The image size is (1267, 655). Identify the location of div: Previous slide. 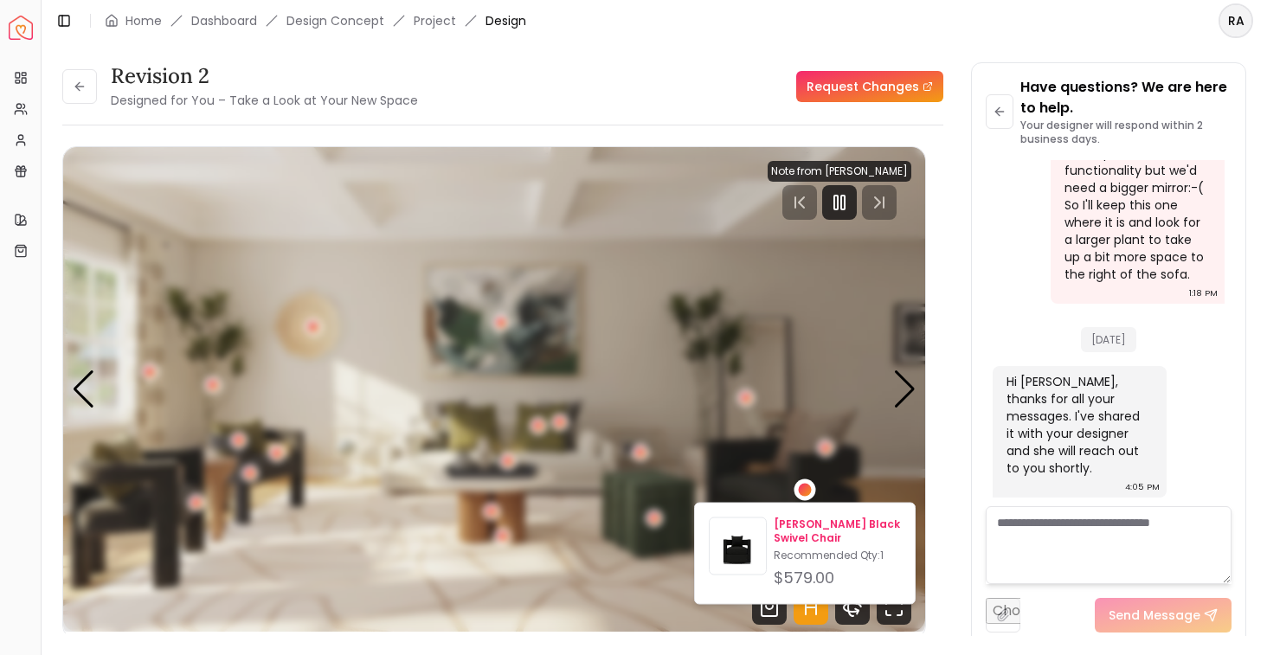
(83, 390).